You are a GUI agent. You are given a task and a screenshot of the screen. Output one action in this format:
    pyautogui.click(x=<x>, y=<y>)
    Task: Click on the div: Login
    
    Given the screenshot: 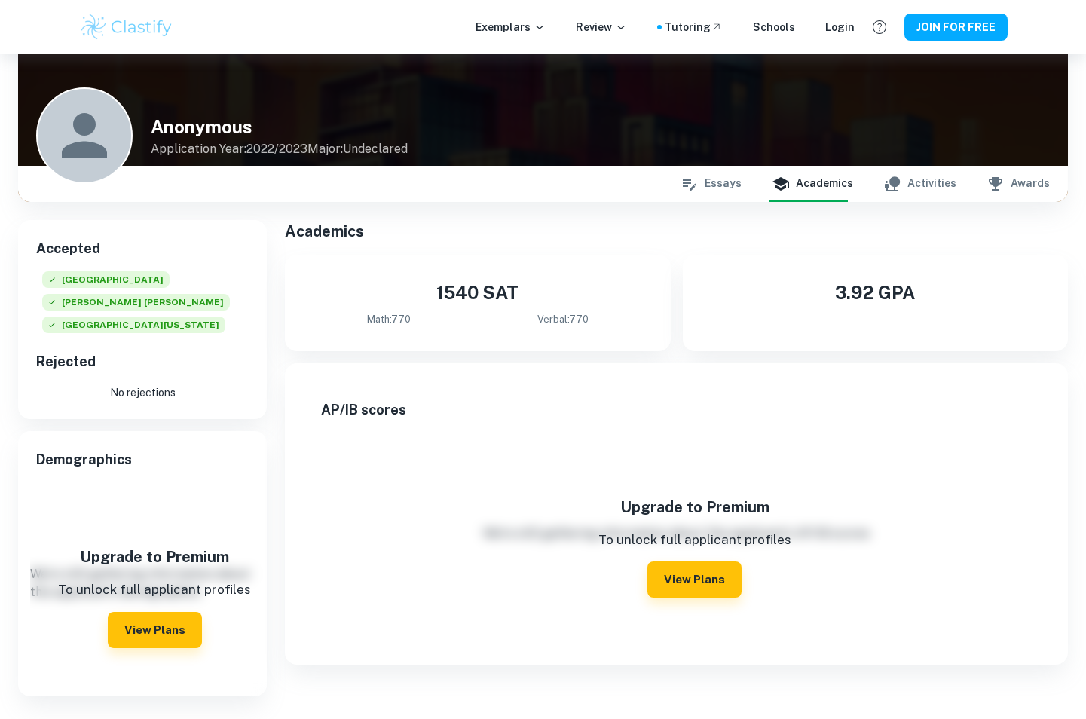 What is the action you would take?
    pyautogui.click(x=839, y=27)
    